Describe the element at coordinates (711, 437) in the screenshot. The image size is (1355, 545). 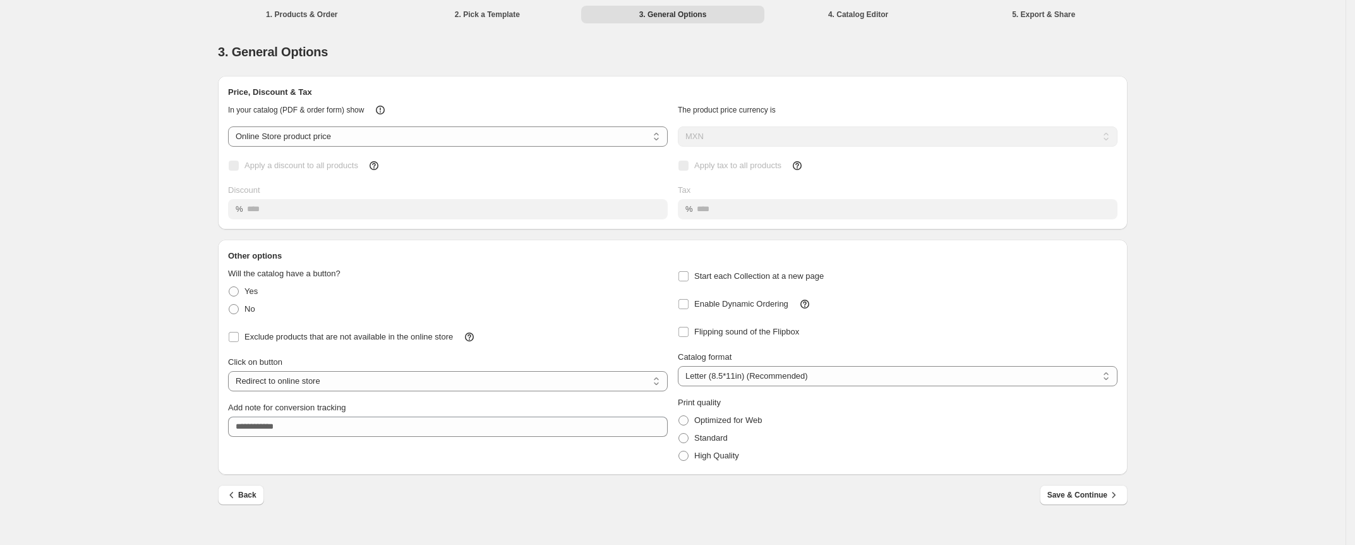
I see `span: Standard` at that location.